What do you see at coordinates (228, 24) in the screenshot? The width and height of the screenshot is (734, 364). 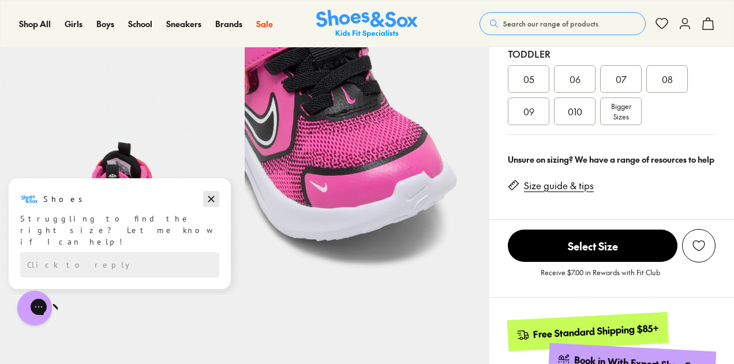 I see `span: Brands` at bounding box center [228, 24].